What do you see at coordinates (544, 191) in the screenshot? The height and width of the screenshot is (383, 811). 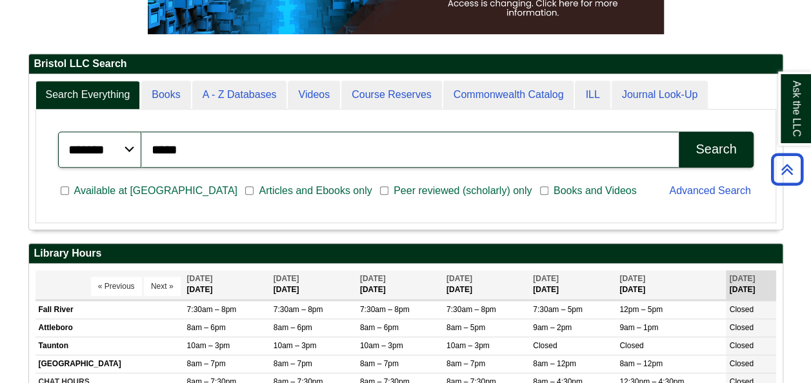 I see `input: Books and Videos` at bounding box center [544, 191].